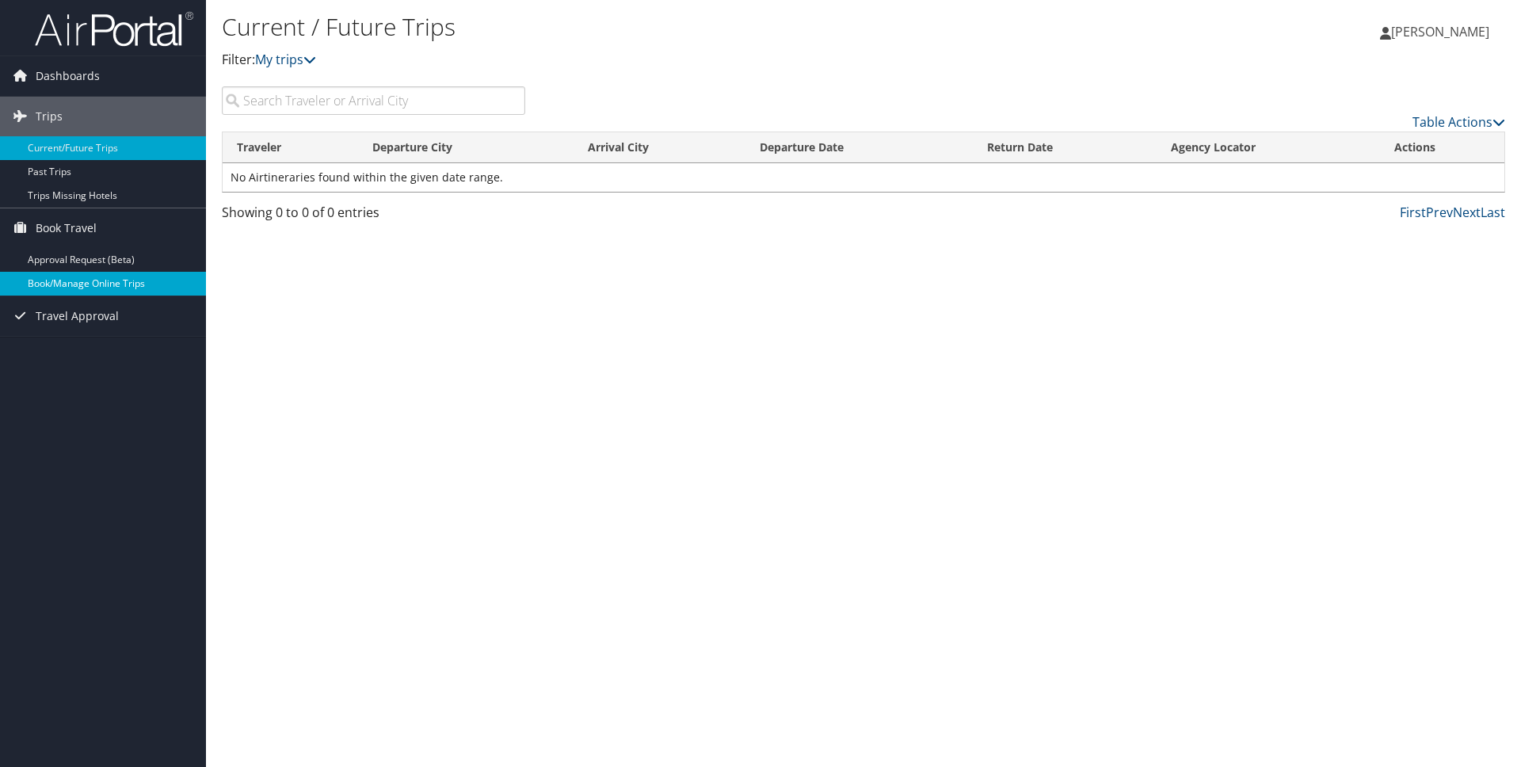 The height and width of the screenshot is (767, 1521). What do you see at coordinates (650, 27) in the screenshot?
I see `h1: Current / Future Trips` at bounding box center [650, 27].